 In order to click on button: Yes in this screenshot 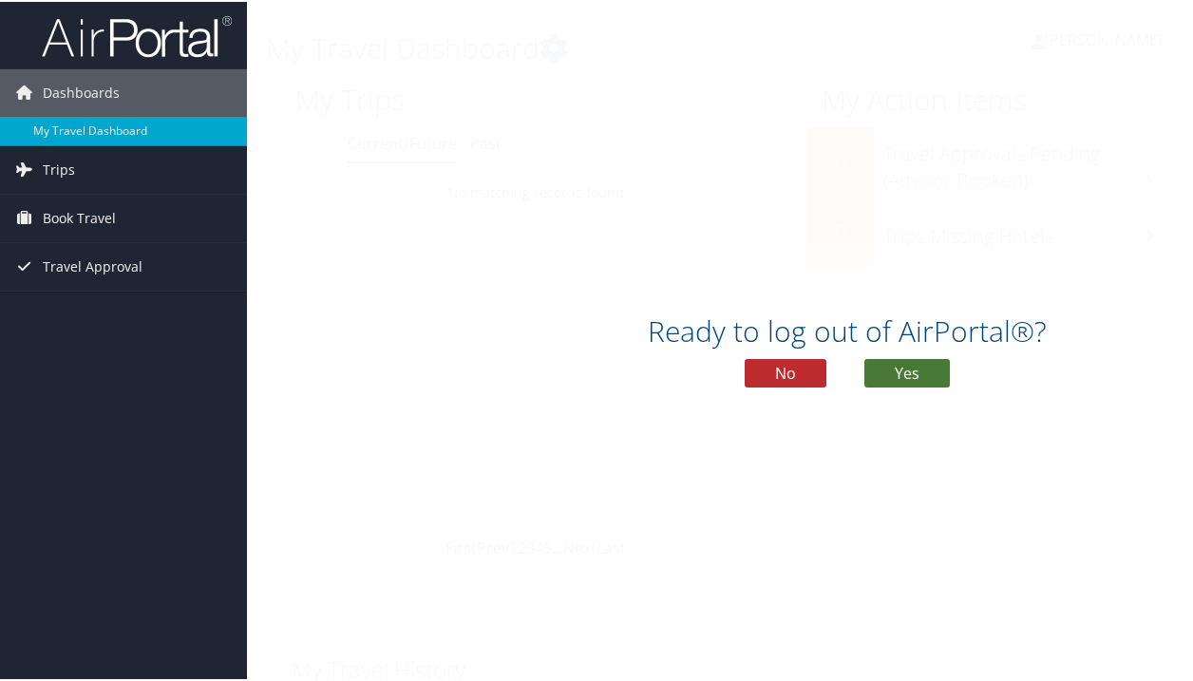, I will do `click(907, 371)`.